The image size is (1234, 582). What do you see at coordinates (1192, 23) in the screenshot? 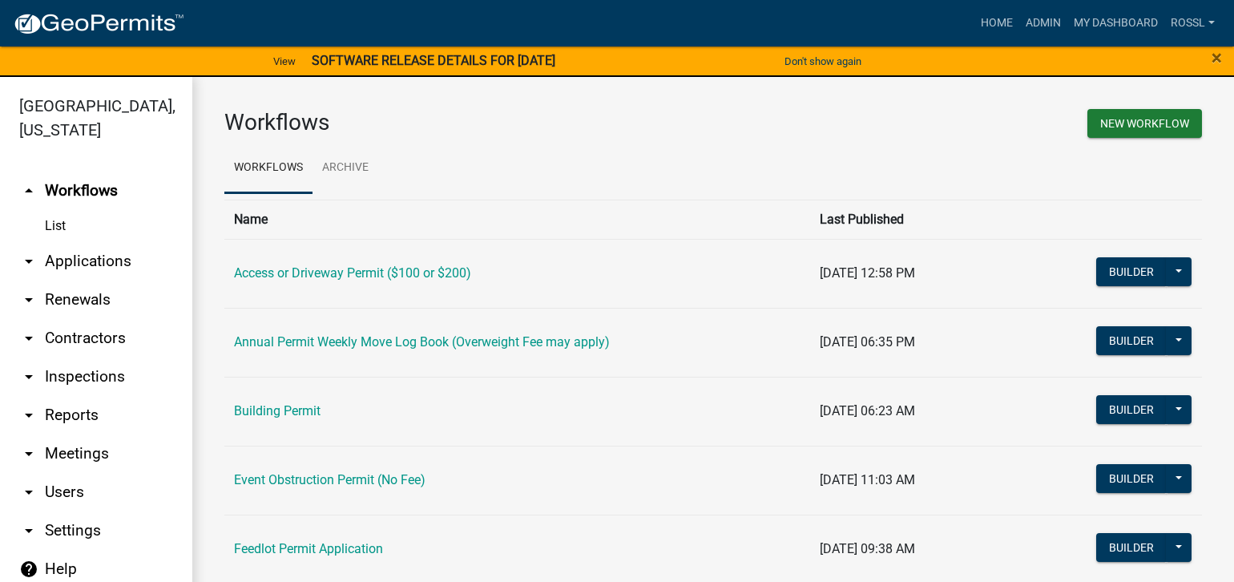
I see `a: RossL` at bounding box center [1192, 23].